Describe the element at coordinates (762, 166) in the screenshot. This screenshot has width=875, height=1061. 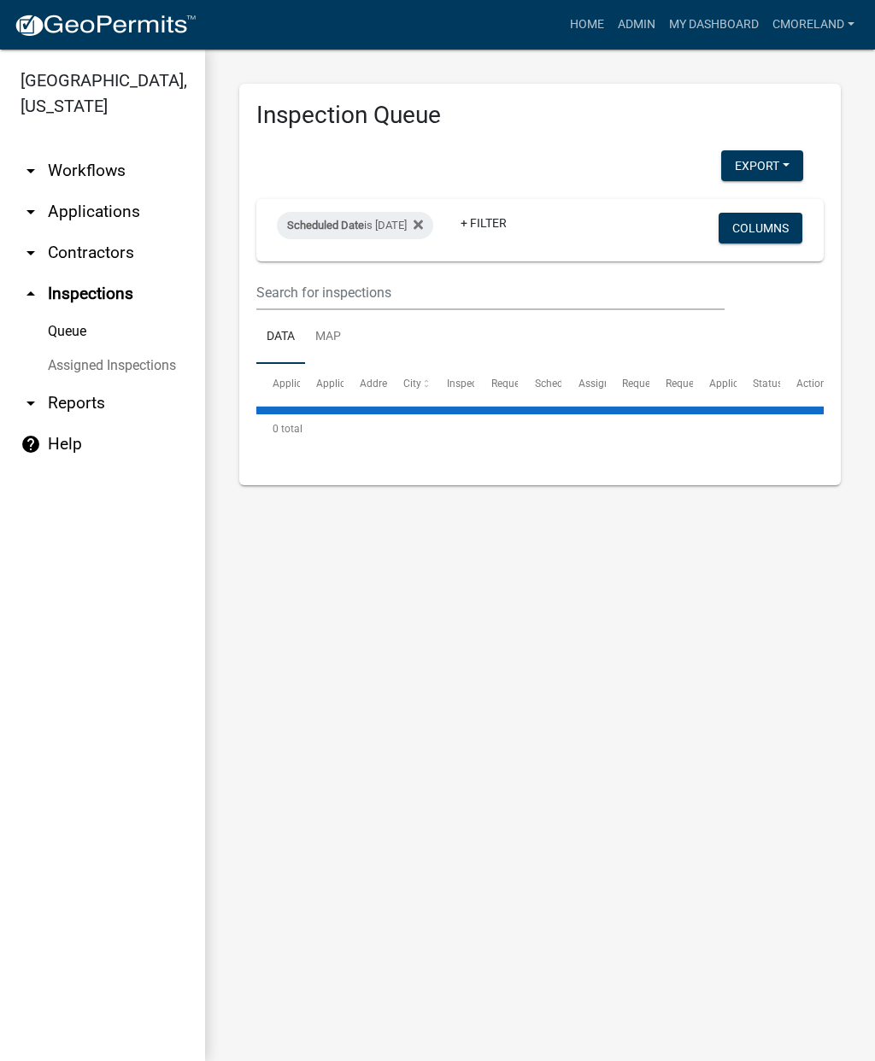
I see `button: Export` at that location.